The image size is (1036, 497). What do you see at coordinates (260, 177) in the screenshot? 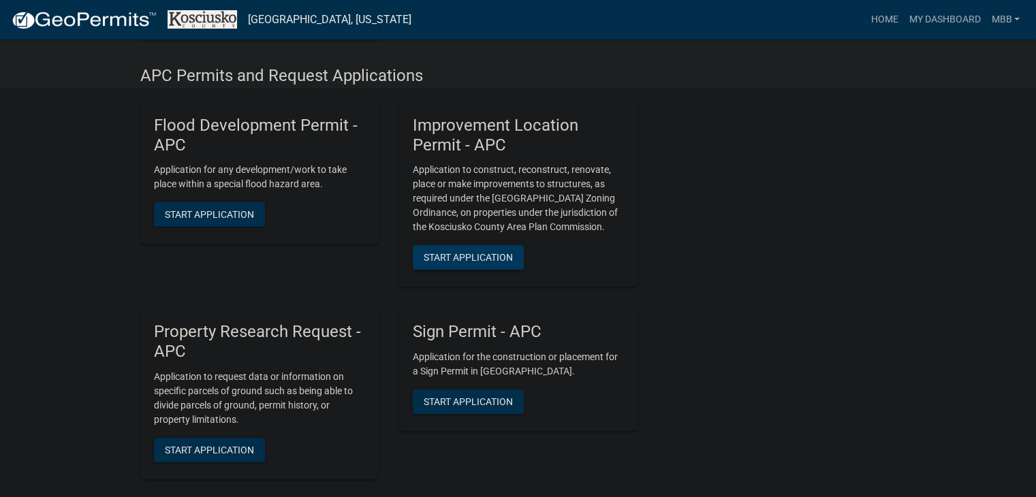
I see `p: Application for any development/work to take place within a special flood hazard area.` at bounding box center [260, 177].